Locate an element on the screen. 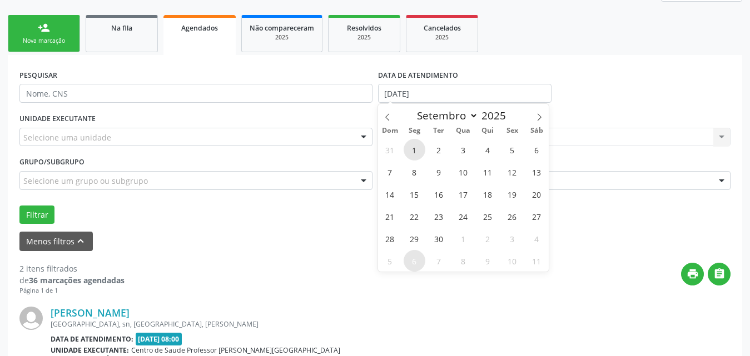 The width and height of the screenshot is (750, 356). span: Setembro 4, 2025 is located at coordinates (488, 150).